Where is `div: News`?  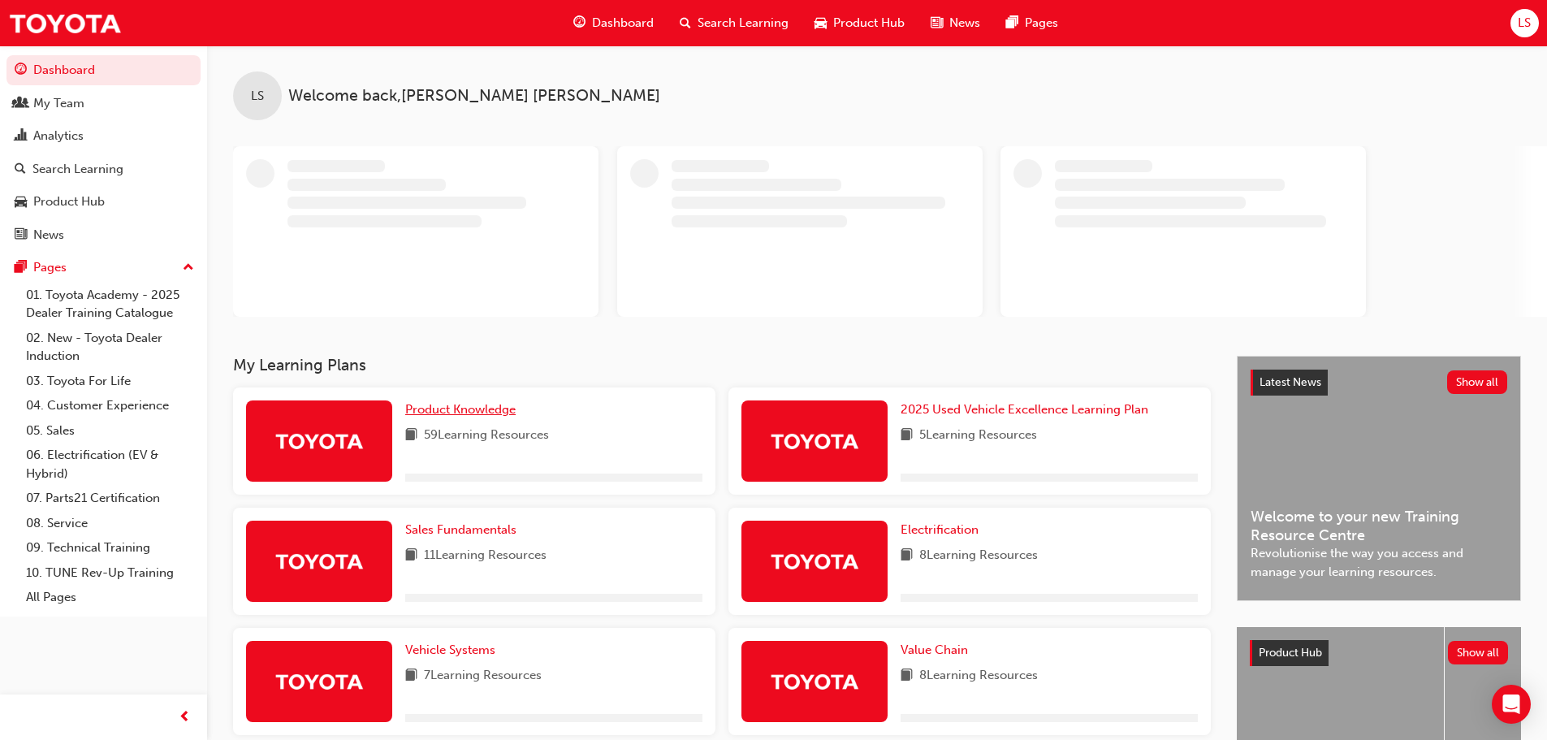
div: News is located at coordinates (49, 235).